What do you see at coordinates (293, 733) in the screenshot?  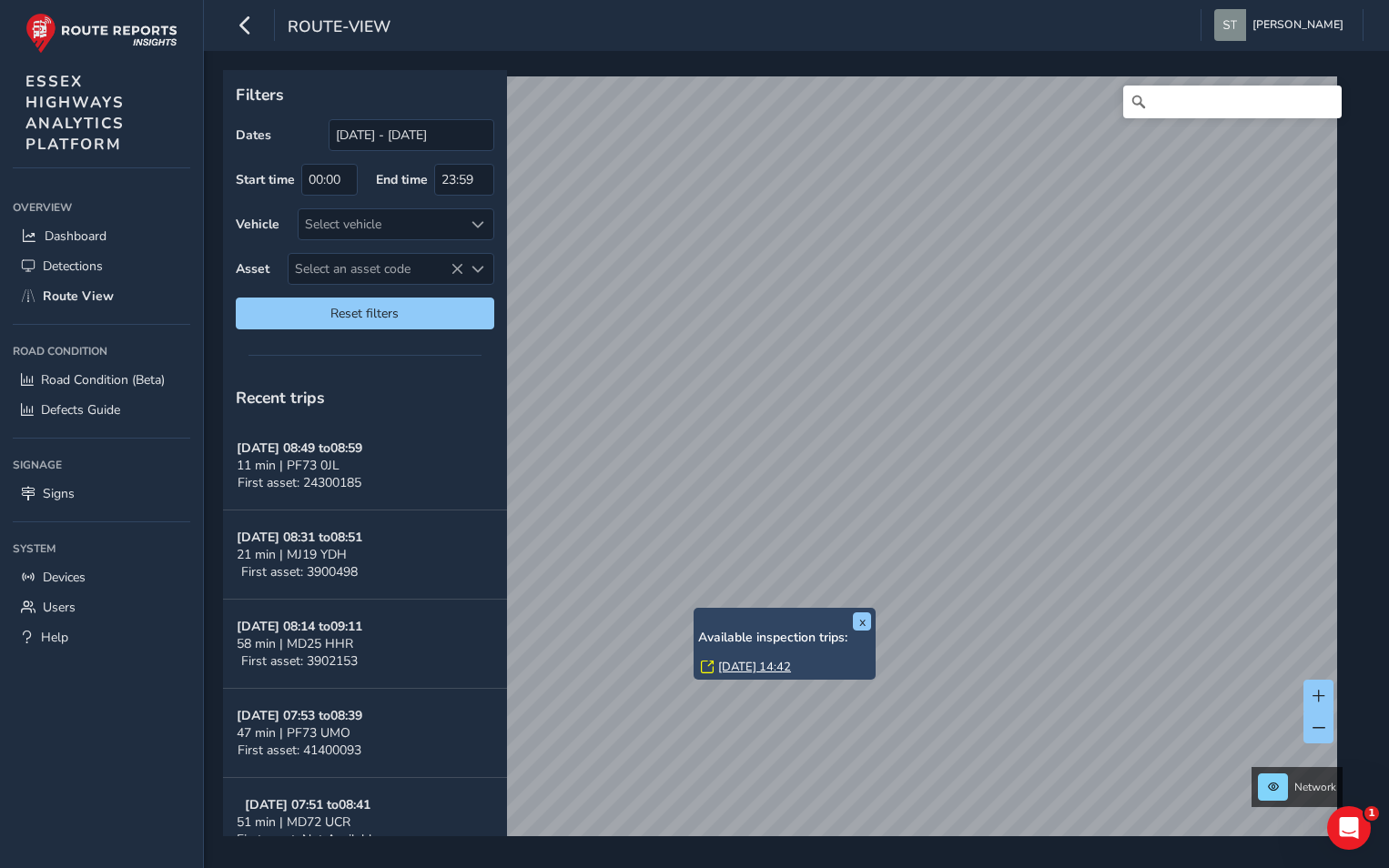 I see `span: 47 min | PF73 UMO` at bounding box center [293, 733].